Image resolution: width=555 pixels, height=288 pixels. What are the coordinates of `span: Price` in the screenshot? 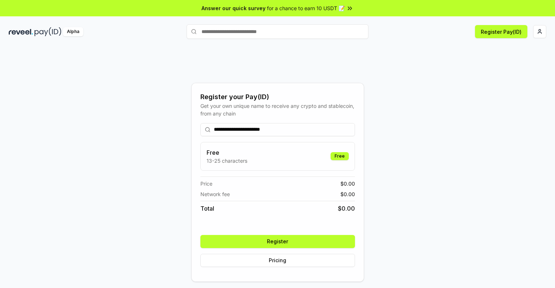 It's located at (206, 184).